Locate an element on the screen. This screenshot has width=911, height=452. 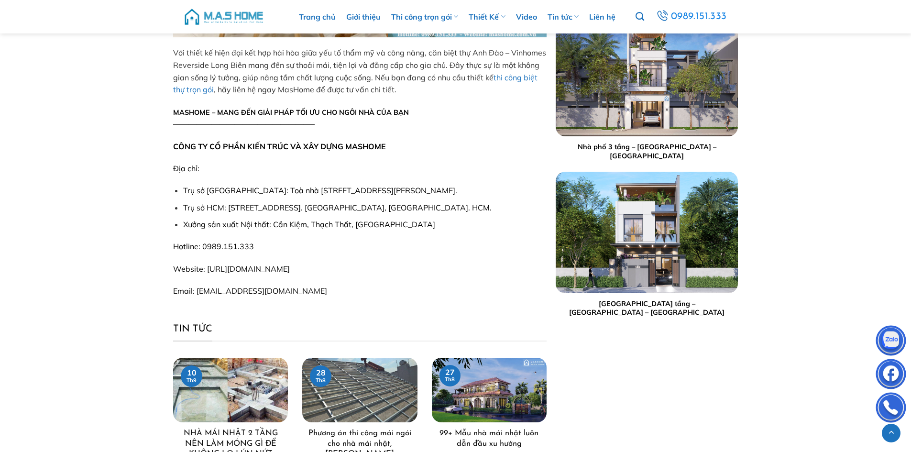
img: M.A.S HOME – Tổng Thầu Thiết Kế Và Xây Nhà Trọn Gói is located at coordinates (224, 17).